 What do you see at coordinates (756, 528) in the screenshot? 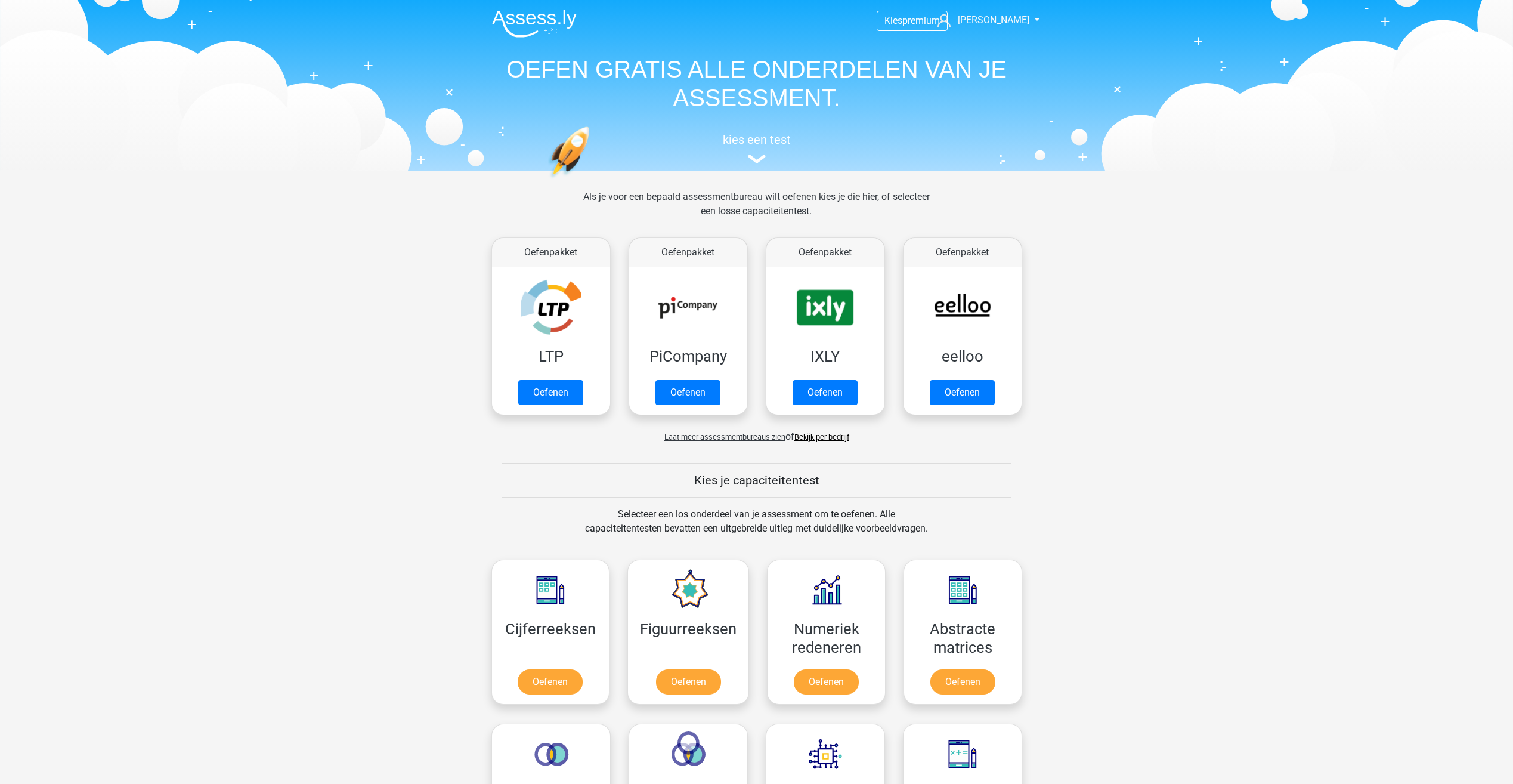
I see `div: Selecteer een los onderdeel van je assessment om te oefenen. Alle capaciteitentesten bevatten een...` at bounding box center [756, 528].